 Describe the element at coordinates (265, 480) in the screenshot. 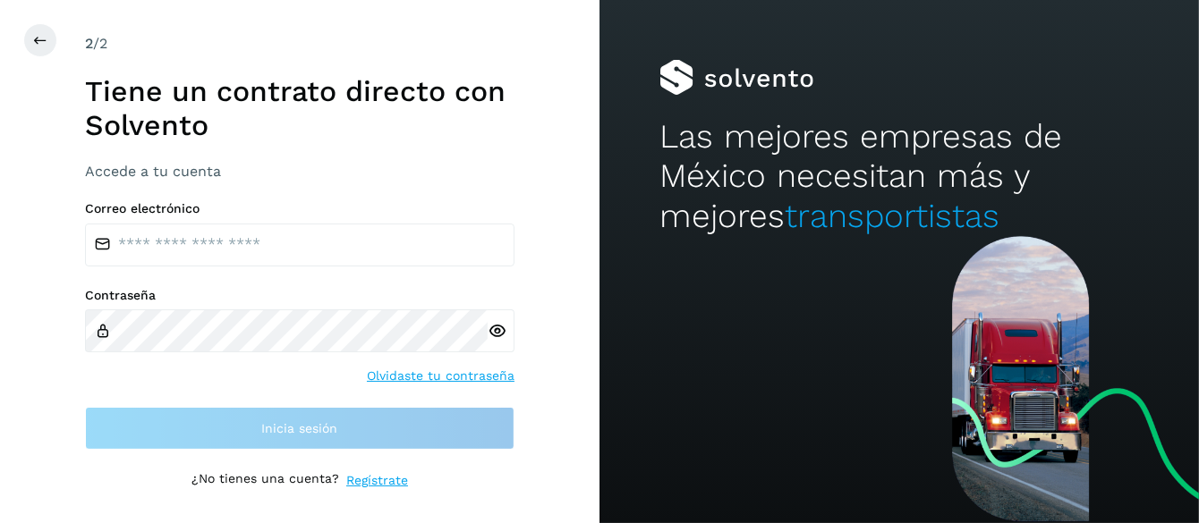

I see `p: ¿No tienes una cuenta?` at that location.